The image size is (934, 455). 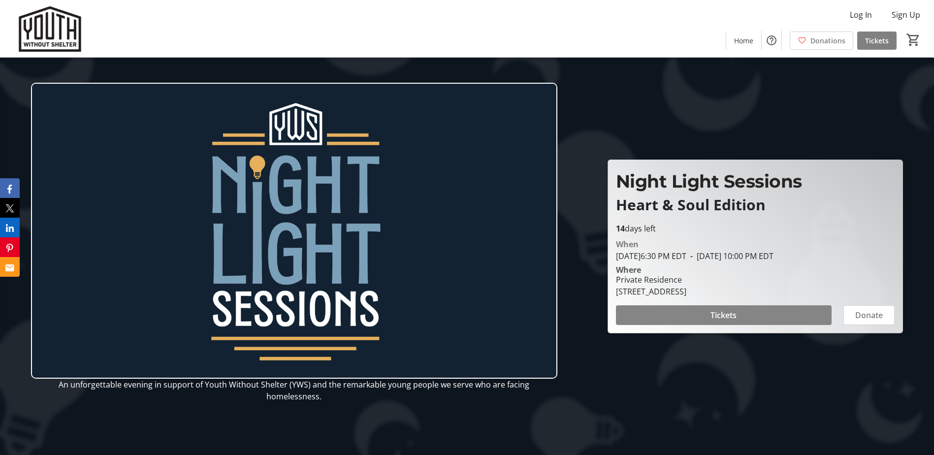 I want to click on a: Donations, so click(x=821, y=40).